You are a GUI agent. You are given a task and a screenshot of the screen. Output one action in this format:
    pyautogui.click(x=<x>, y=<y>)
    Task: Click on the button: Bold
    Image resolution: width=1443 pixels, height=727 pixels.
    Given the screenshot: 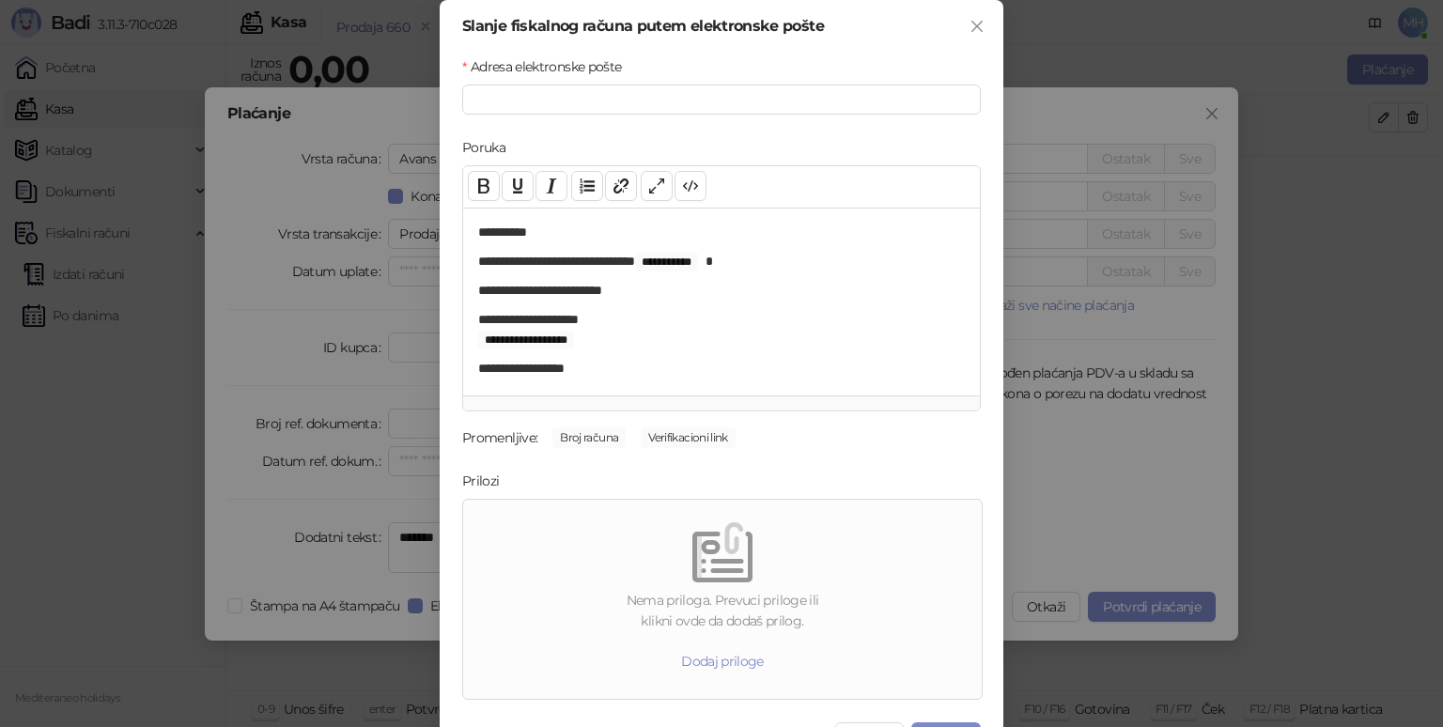 What is the action you would take?
    pyautogui.click(x=484, y=186)
    